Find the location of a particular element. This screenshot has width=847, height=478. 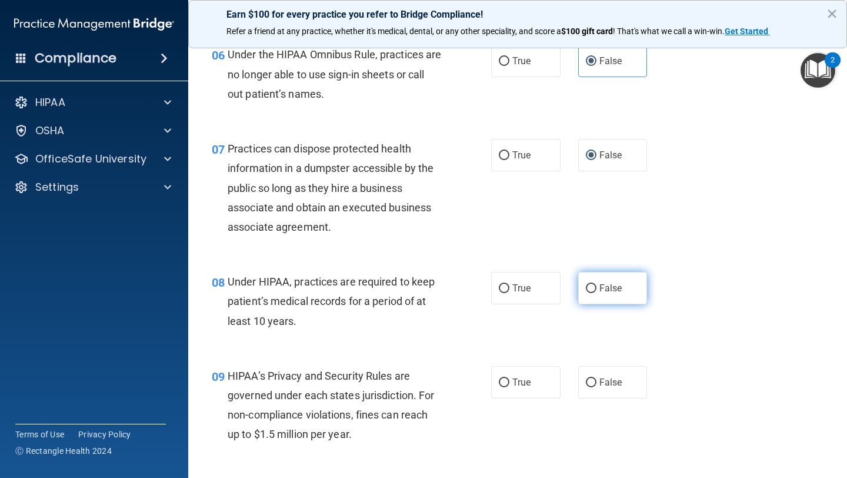

a: Get Started is located at coordinates (747, 31).